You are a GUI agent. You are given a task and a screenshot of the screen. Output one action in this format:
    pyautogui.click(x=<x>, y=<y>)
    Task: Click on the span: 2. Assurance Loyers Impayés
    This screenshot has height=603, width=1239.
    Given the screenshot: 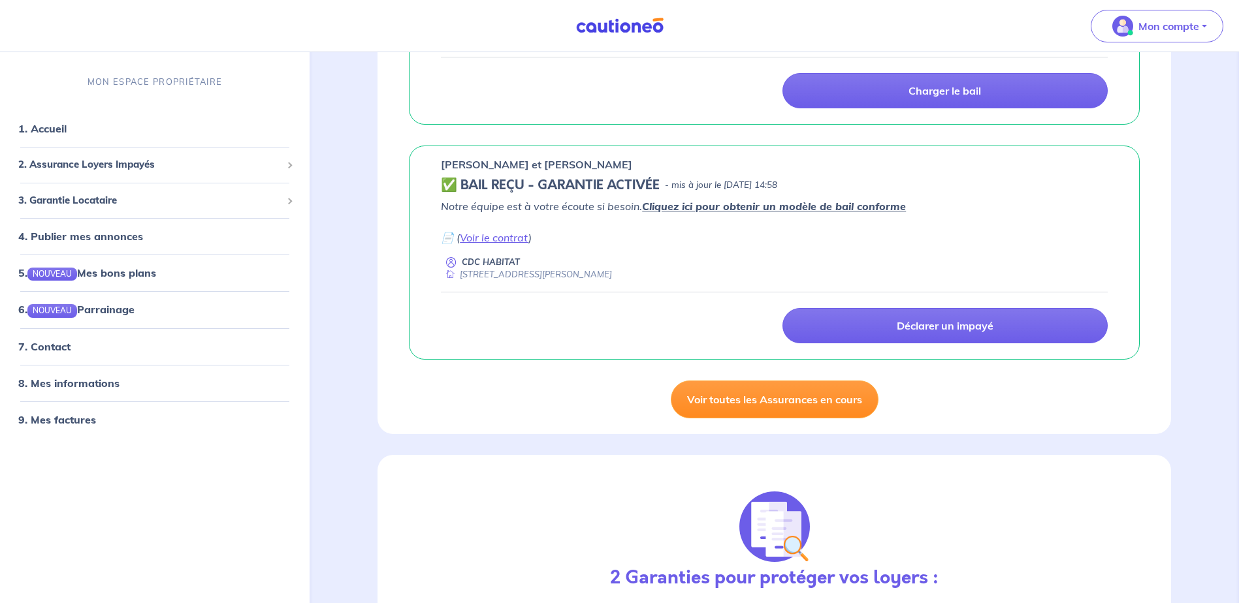 What is the action you would take?
    pyautogui.click(x=150, y=165)
    